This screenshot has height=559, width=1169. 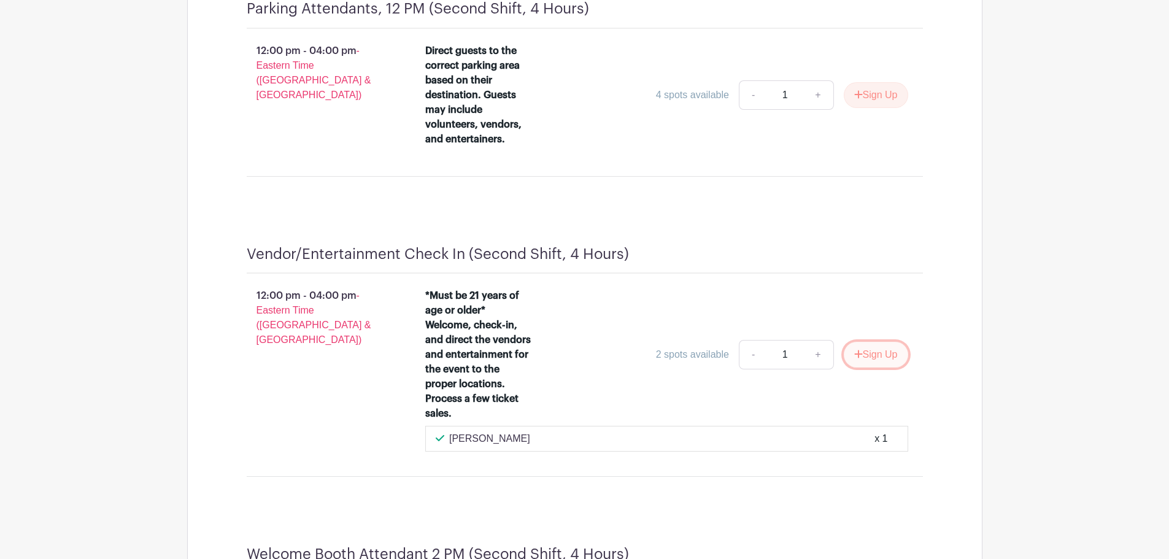 I want to click on div: Direct guests to the correct parking area based on their destination. Guests may include voluntee..., so click(x=478, y=95).